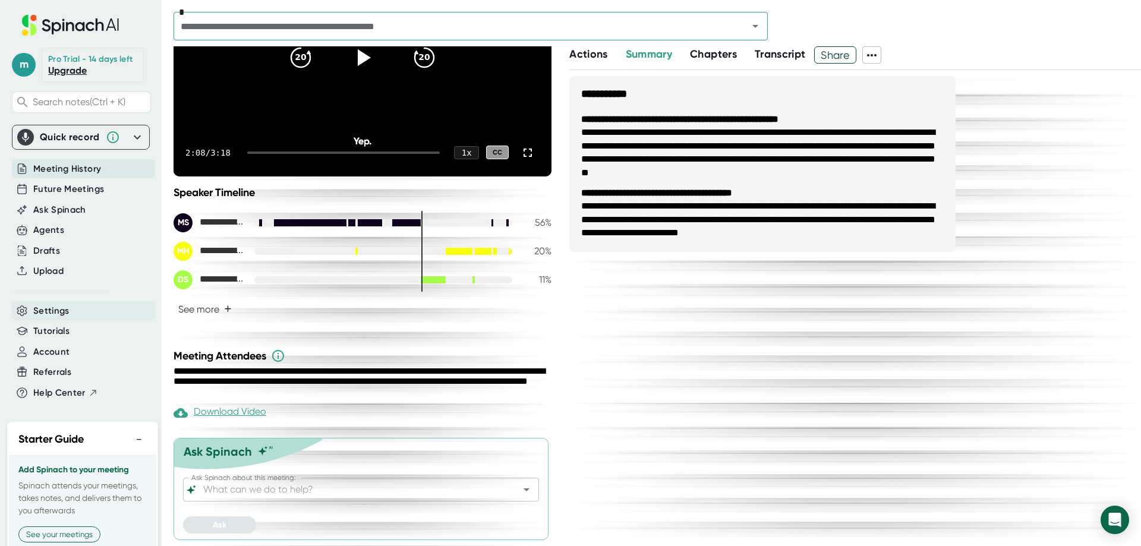 The width and height of the screenshot is (1141, 546). Describe the element at coordinates (48, 271) in the screenshot. I see `button: Upload` at that location.